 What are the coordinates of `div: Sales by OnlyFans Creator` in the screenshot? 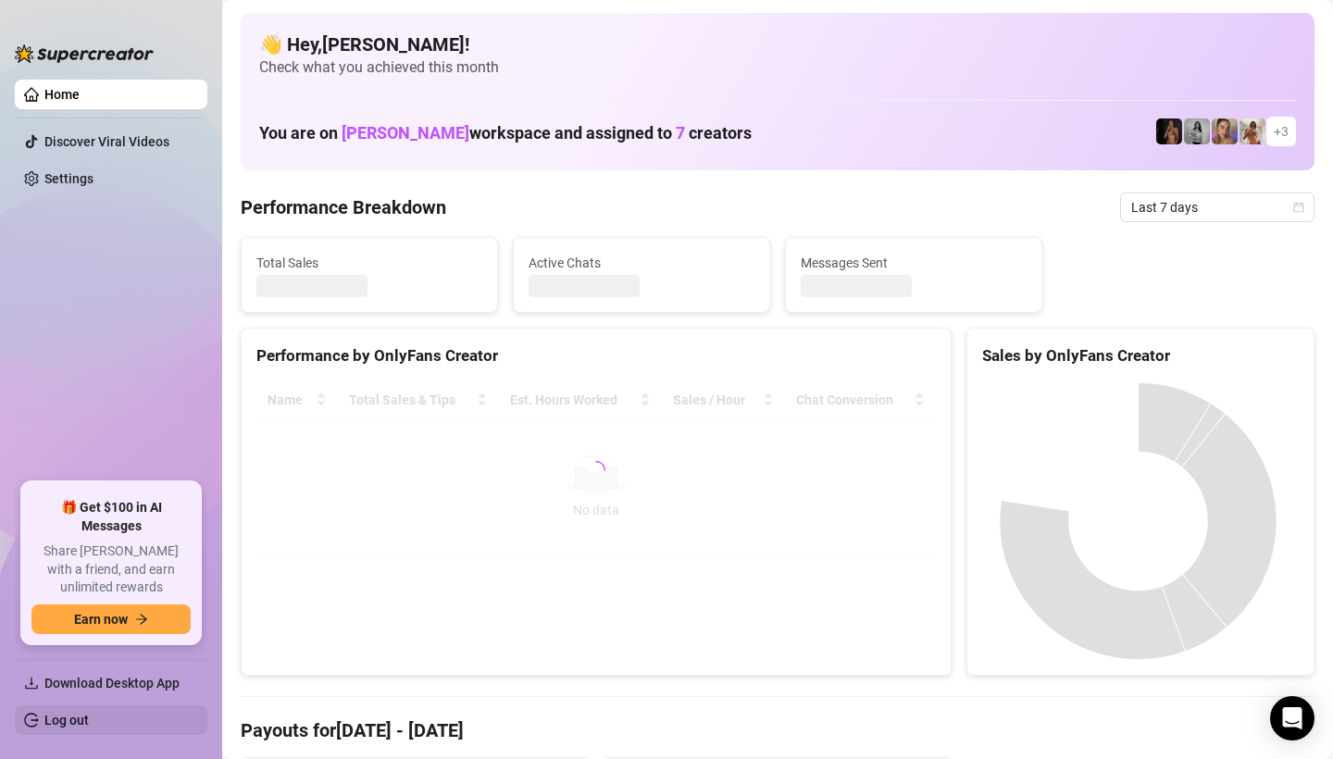 It's located at (1141, 356).